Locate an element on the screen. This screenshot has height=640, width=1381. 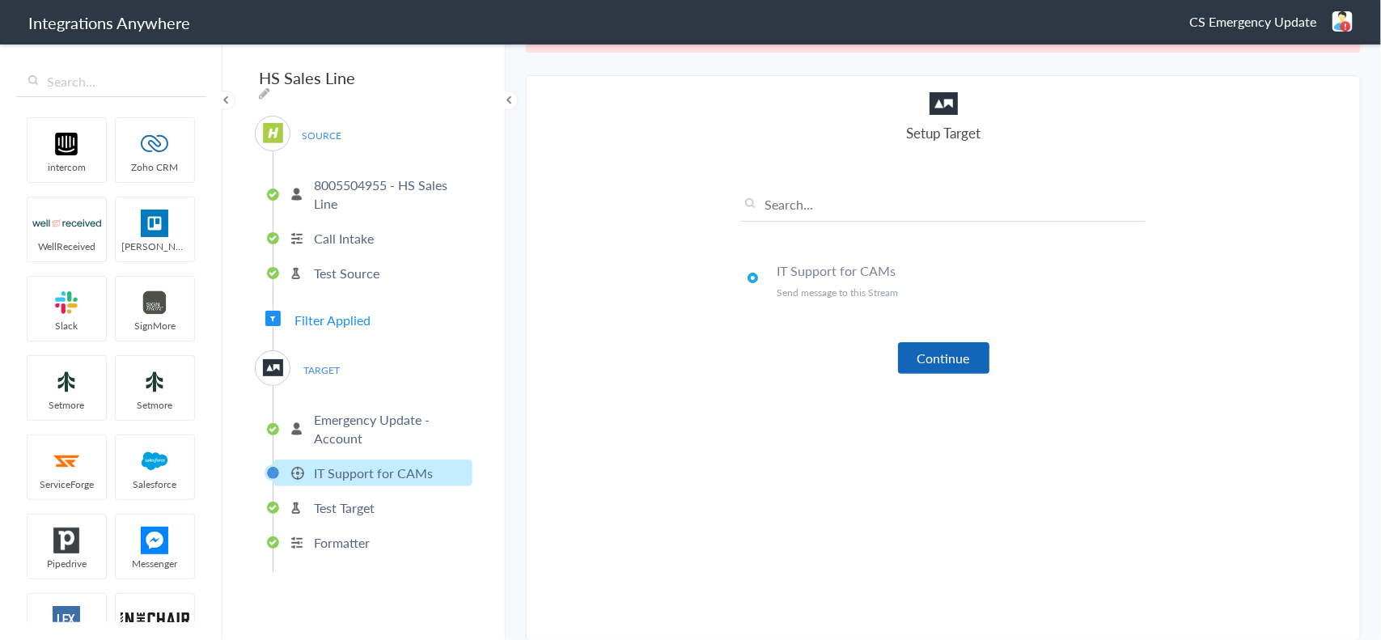
p: Emergency Update - Account is located at coordinates (391, 429).